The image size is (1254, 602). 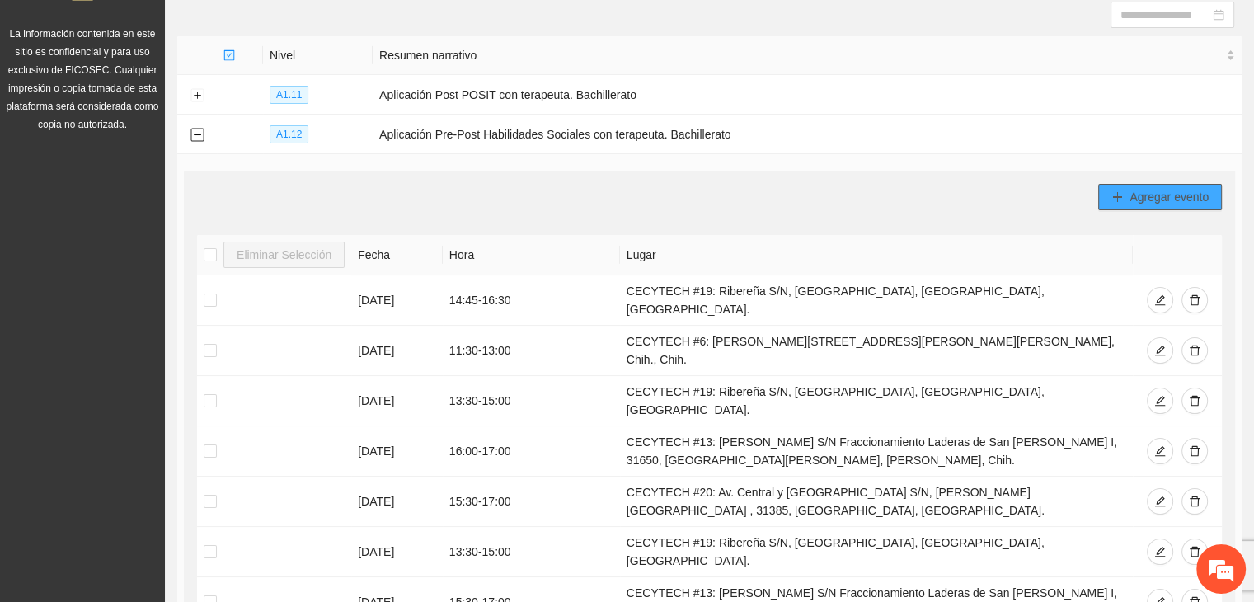 I want to click on th: Hora, so click(x=531, y=255).